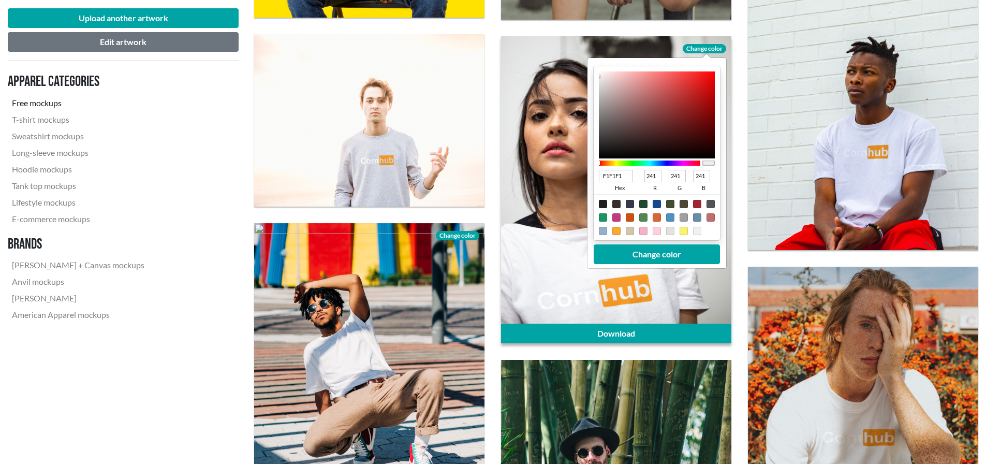 The width and height of the screenshot is (986, 464). I want to click on div: #434c31, so click(671, 204).